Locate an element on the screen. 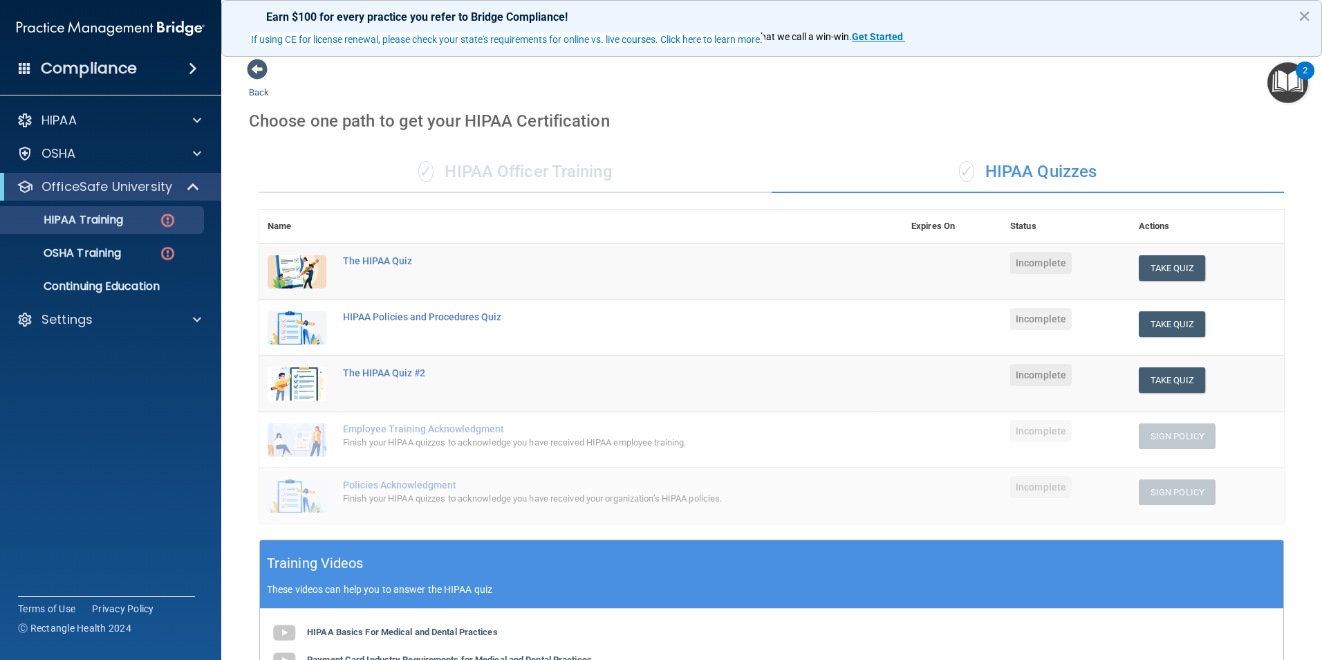 This screenshot has height=660, width=1322. span: ! That's what we call a win-win. is located at coordinates (786, 37).